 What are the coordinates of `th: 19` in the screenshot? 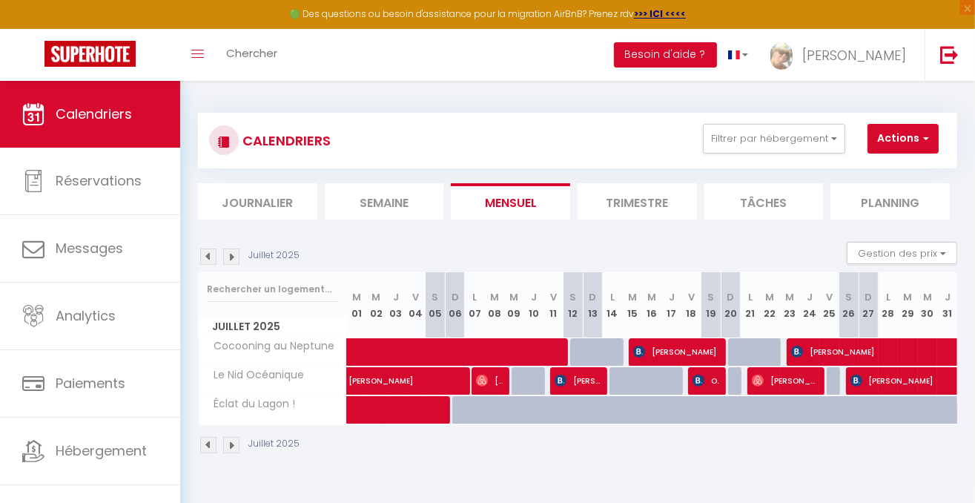 It's located at (711, 305).